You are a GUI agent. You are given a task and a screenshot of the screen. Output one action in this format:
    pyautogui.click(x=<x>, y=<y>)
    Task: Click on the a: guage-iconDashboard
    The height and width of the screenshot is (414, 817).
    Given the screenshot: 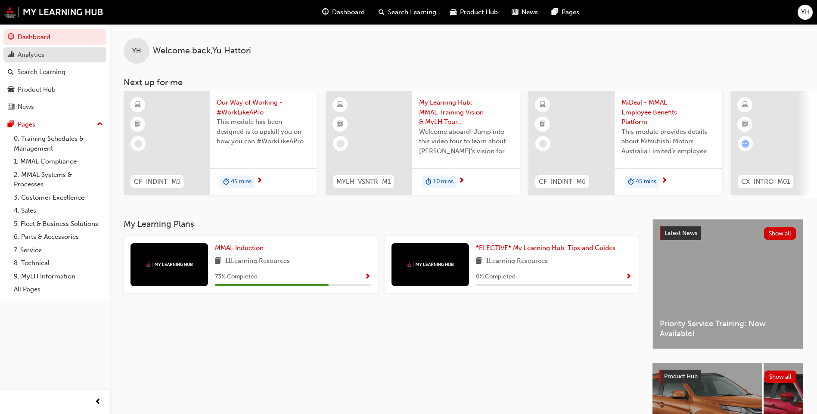 What is the action you would take?
    pyautogui.click(x=343, y=12)
    